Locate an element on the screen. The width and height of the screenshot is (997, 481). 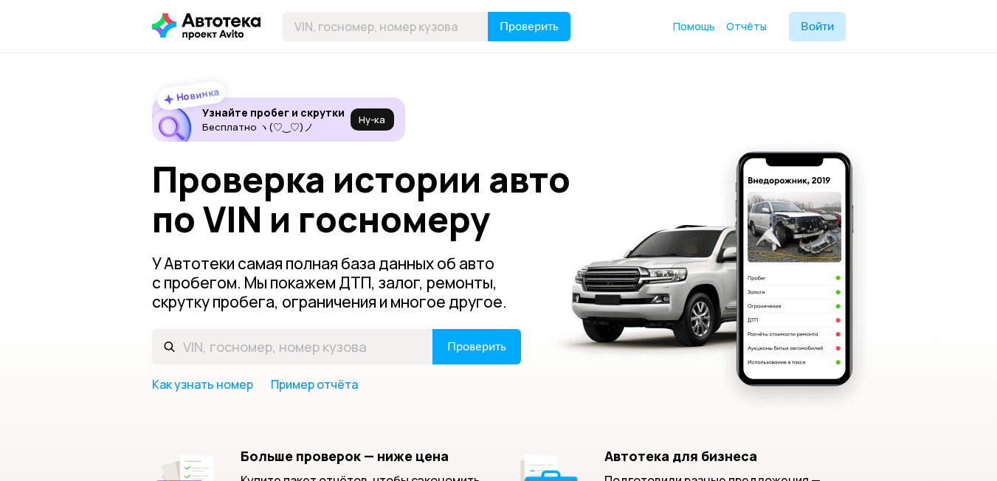
h6: Узнайте пробег и скрутки is located at coordinates (273, 113).